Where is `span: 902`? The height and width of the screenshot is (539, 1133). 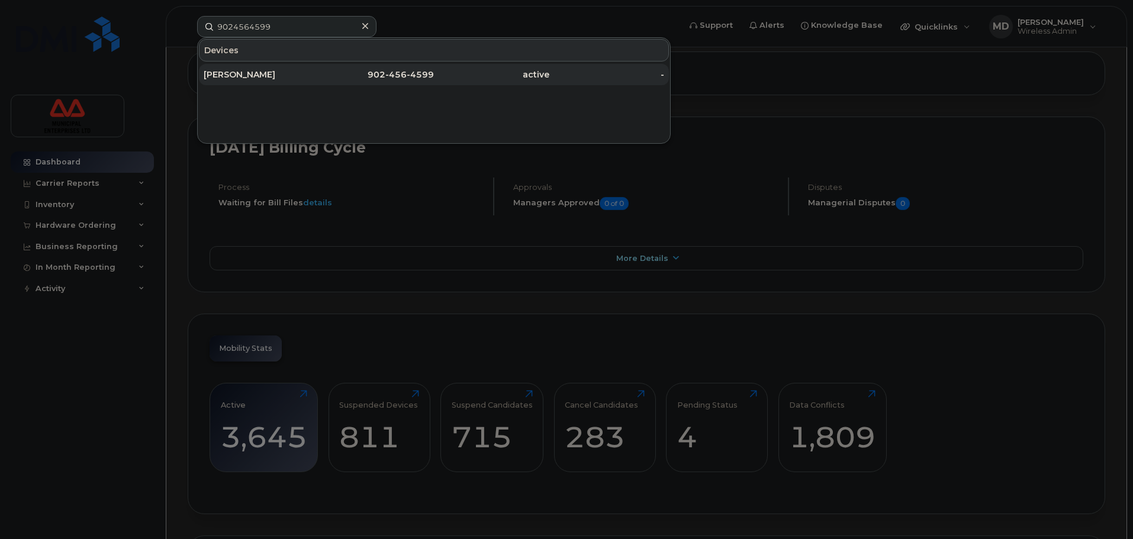 span: 902 is located at coordinates (377, 75).